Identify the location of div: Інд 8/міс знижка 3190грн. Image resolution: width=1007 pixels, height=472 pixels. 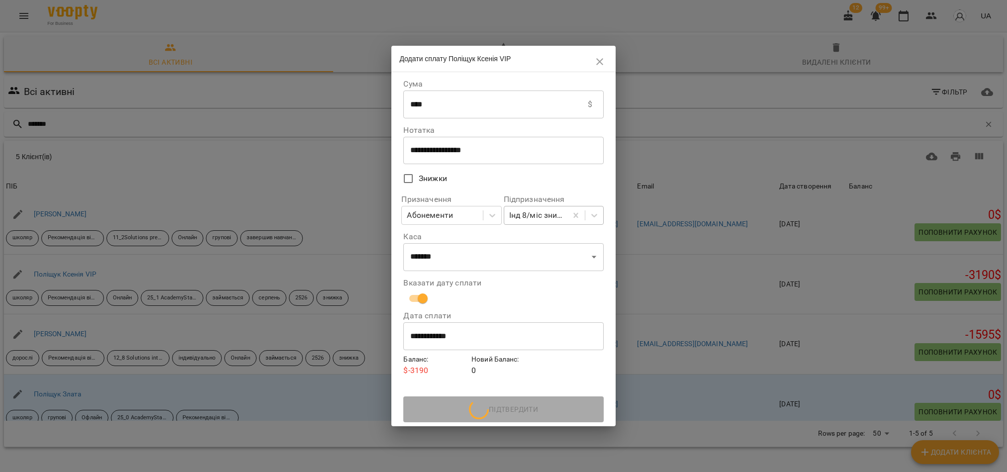
(539, 215).